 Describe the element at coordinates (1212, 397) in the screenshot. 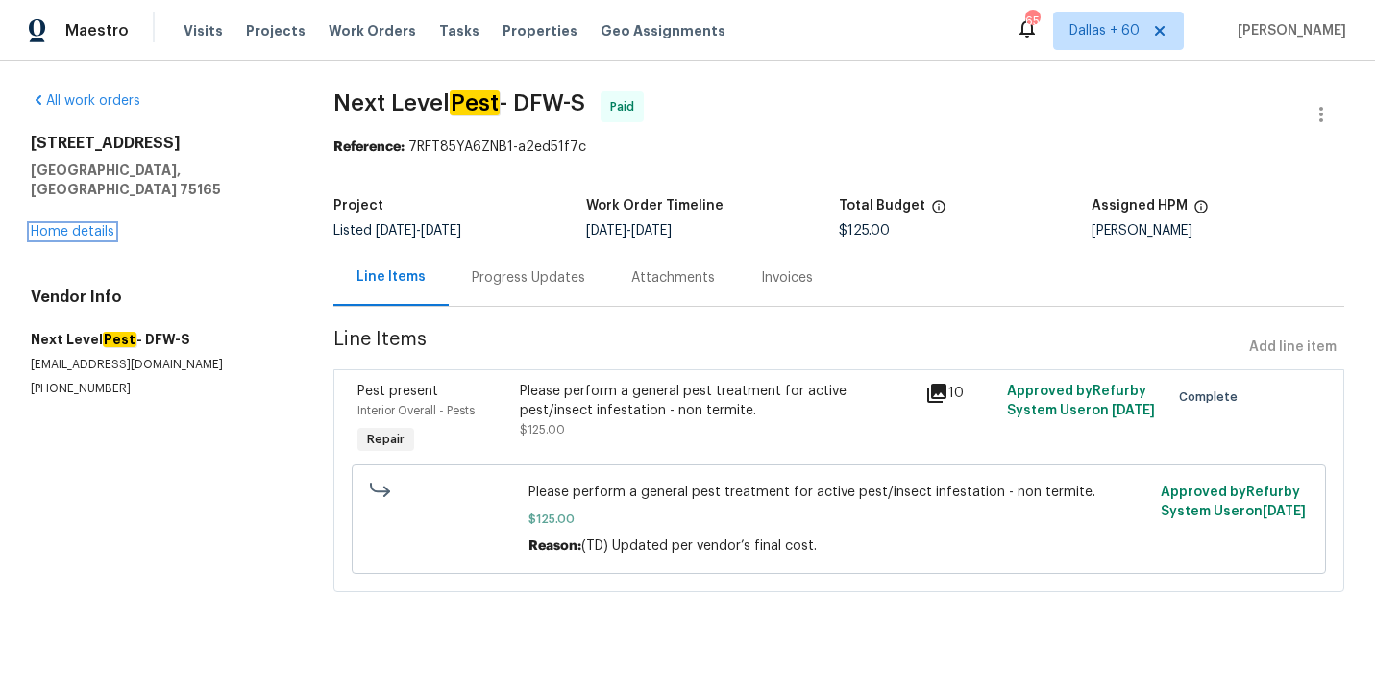

I see `span: Complete` at that location.